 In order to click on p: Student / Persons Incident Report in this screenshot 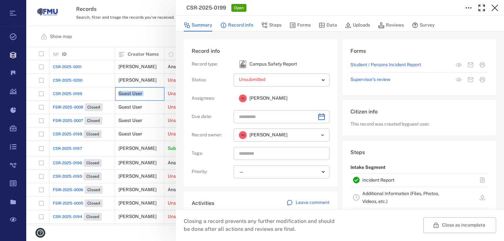, I will do `click(386, 65)`.